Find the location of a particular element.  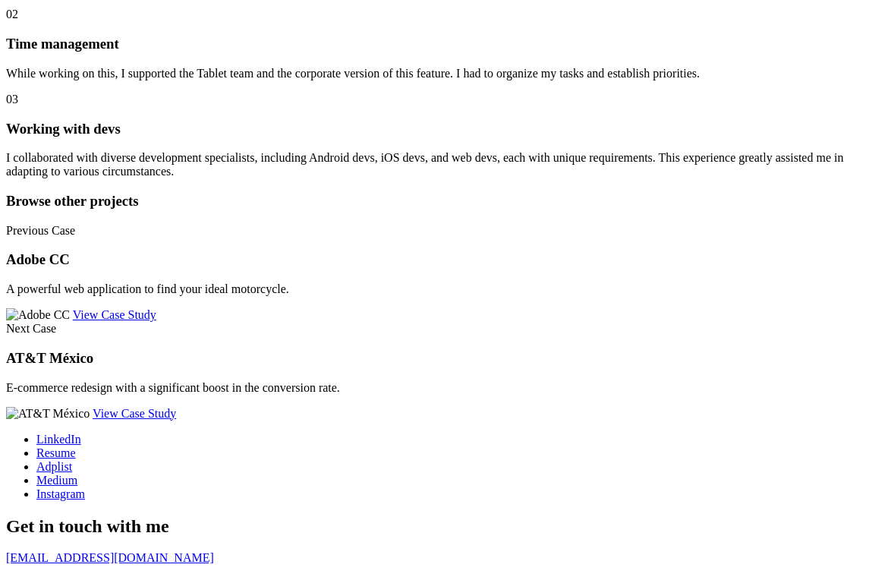

h3: Time management is located at coordinates (446, 44).